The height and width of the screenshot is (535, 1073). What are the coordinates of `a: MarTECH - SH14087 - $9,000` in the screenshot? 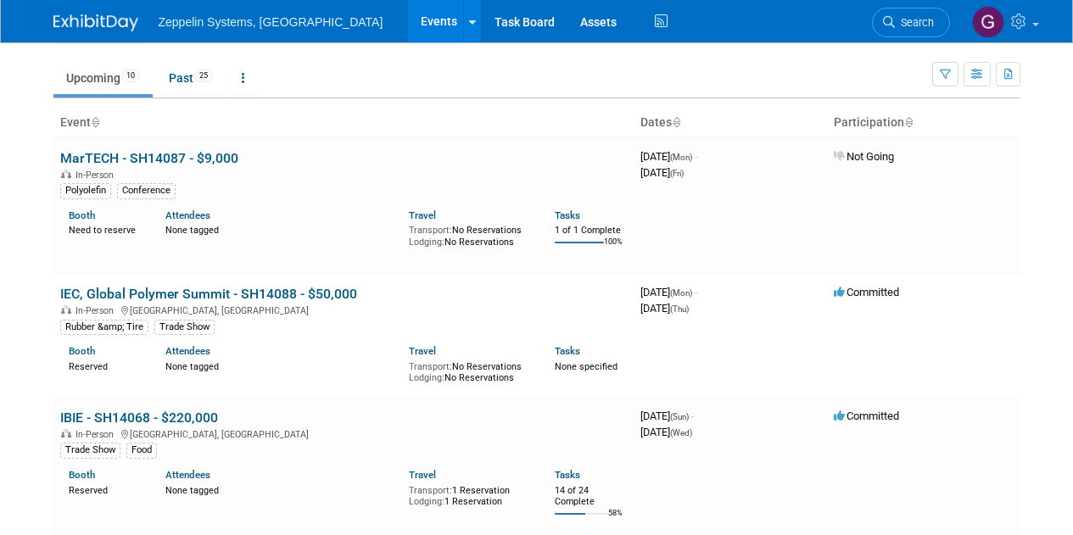 It's located at (149, 158).